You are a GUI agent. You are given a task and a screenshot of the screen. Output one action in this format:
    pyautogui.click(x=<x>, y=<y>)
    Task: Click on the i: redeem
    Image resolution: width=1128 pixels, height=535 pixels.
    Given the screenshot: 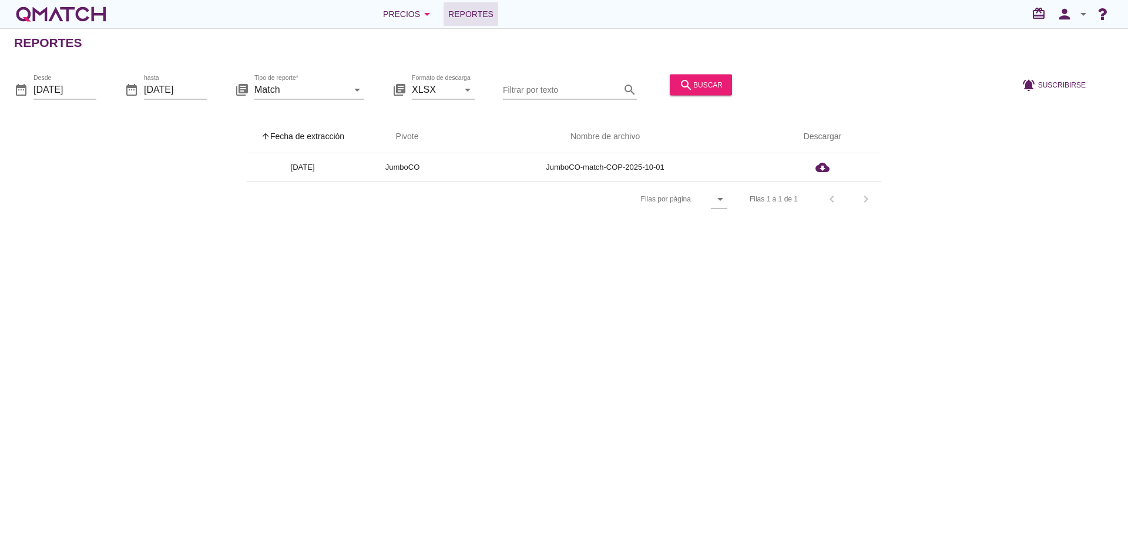 What is the action you would take?
    pyautogui.click(x=1041, y=14)
    